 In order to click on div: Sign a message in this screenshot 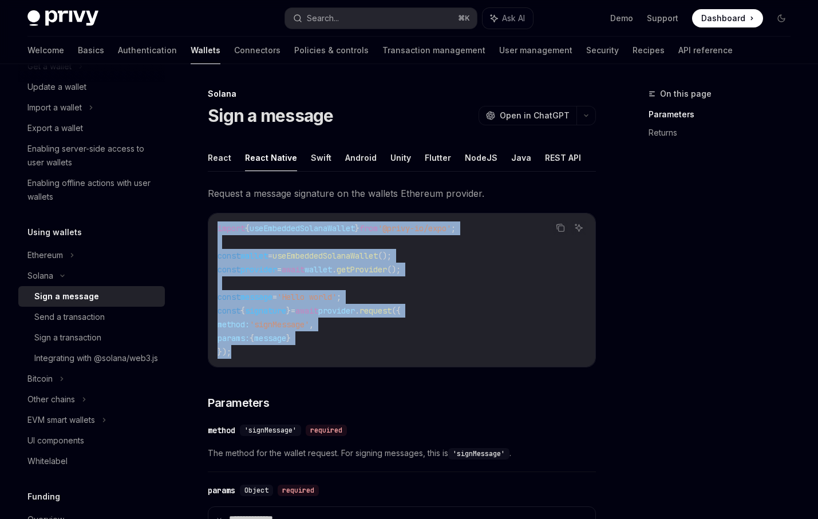, I will do `click(66, 297)`.